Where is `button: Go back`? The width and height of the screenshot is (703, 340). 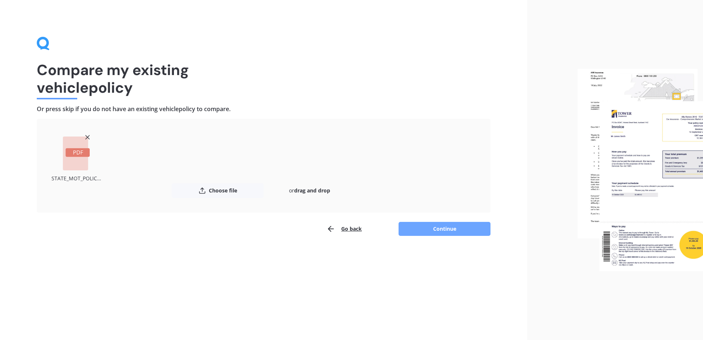 button: Go back is located at coordinates (344, 229).